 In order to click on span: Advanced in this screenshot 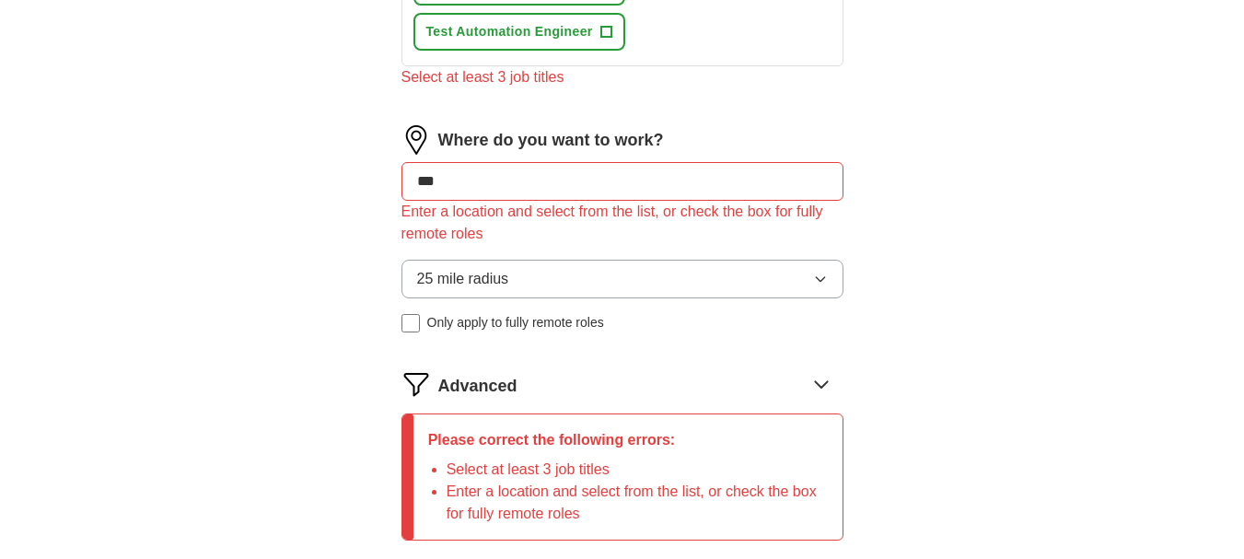, I will do `click(478, 386)`.